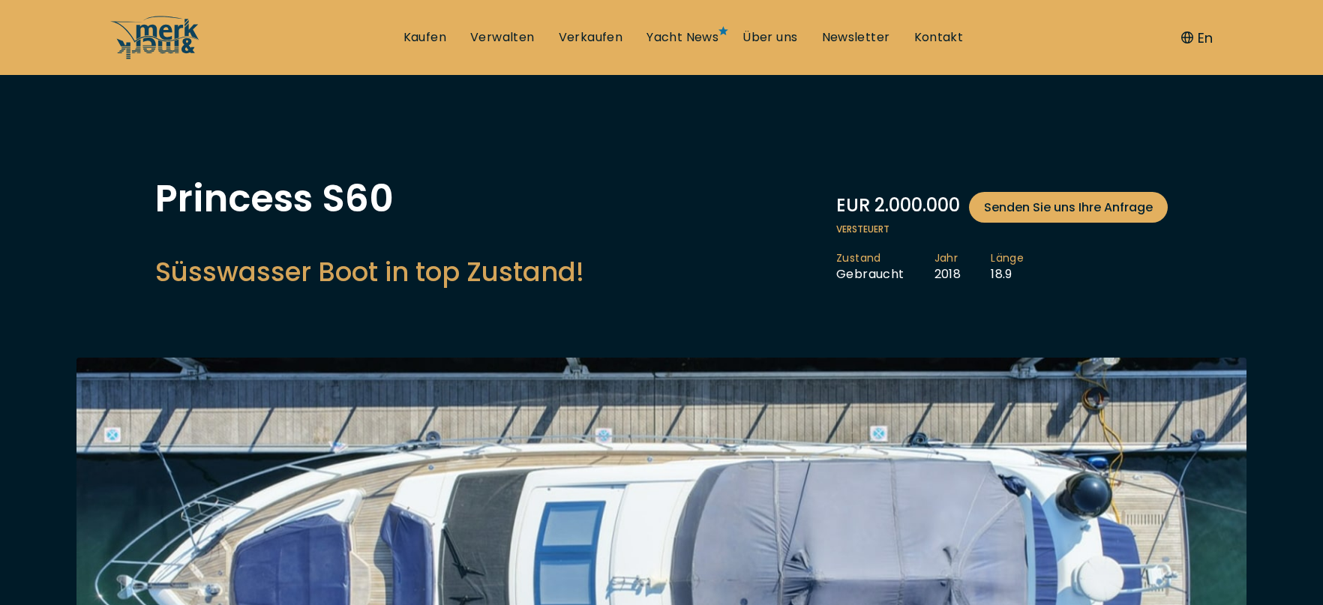 The image size is (1323, 605). Describe the element at coordinates (1002, 229) in the screenshot. I see `span: Versteuert` at that location.